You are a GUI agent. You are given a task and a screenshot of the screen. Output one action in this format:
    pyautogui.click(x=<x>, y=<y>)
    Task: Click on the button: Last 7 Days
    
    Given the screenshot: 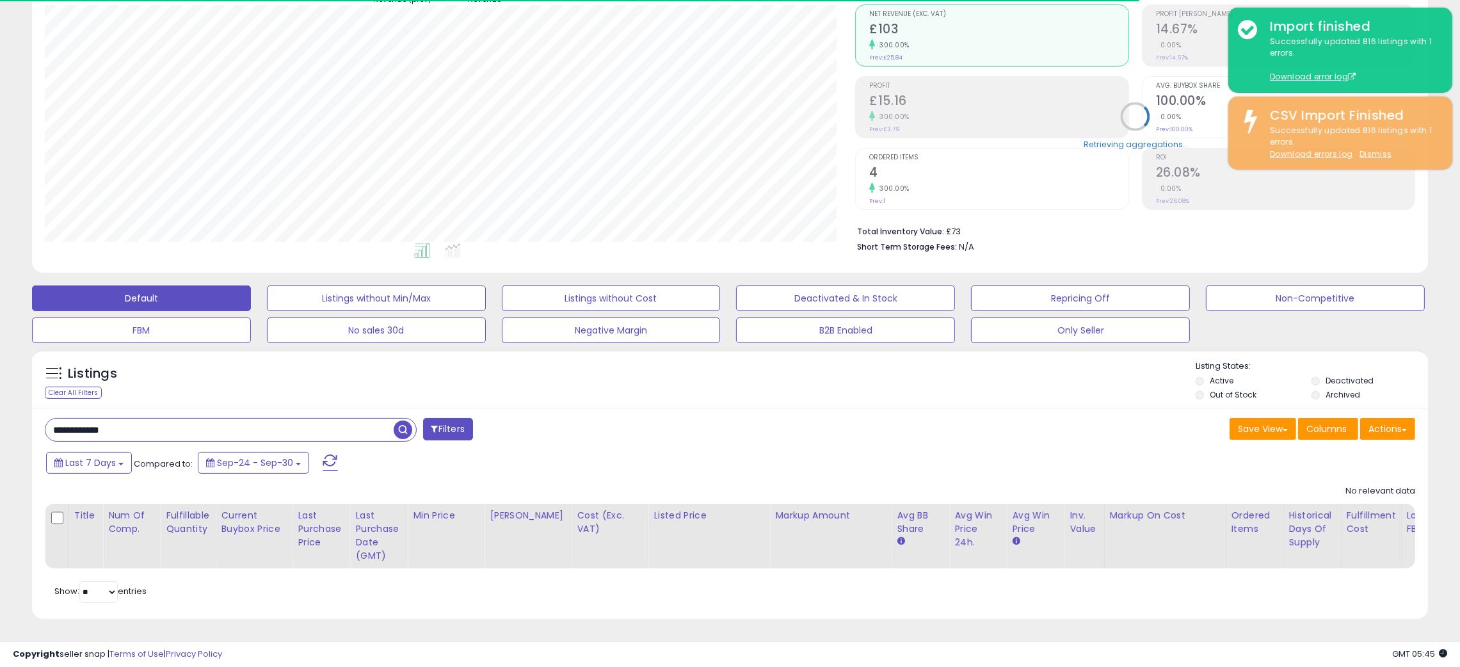 What is the action you would take?
    pyautogui.click(x=89, y=463)
    